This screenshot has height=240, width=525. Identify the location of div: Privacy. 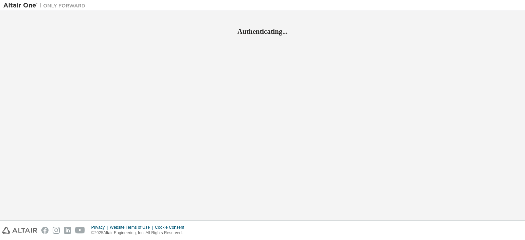
(100, 228).